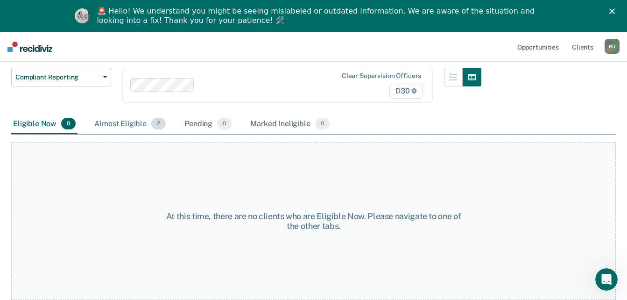  I want to click on div: Almost Eligible2, so click(130, 124).